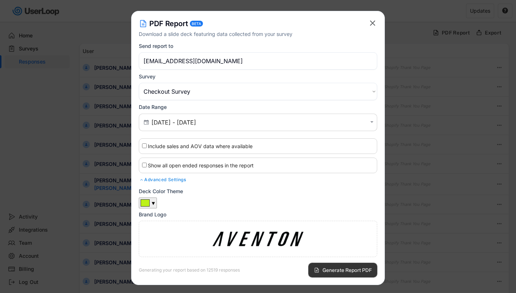  What do you see at coordinates (200, 146) in the screenshot?
I see `label: Include sales and AOV data where available` at bounding box center [200, 146].